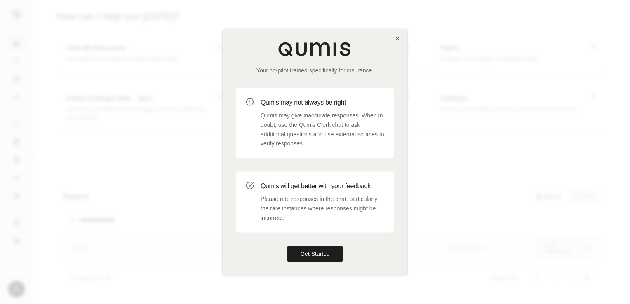 This screenshot has height=304, width=630. What do you see at coordinates (322, 209) in the screenshot?
I see `p: Please rate responses in the chat, particularly the rare instances where responses might be incor...` at bounding box center [322, 209].